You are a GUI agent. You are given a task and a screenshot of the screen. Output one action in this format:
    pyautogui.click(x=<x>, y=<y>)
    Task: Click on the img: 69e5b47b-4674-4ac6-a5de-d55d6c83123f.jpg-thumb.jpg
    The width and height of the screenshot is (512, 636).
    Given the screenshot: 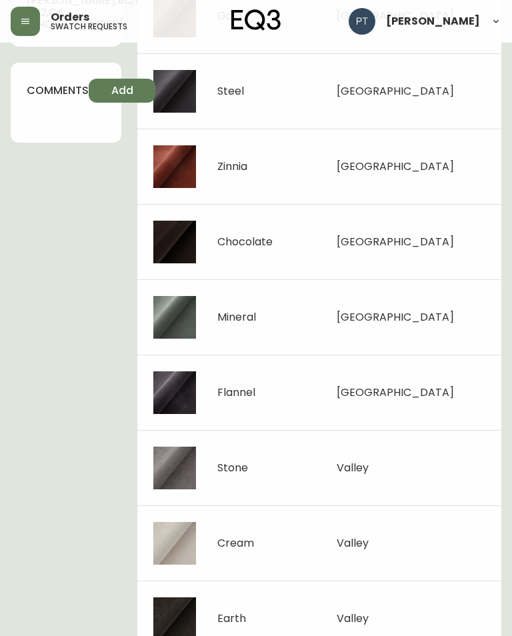 What is the action you would take?
    pyautogui.click(x=175, y=544)
    